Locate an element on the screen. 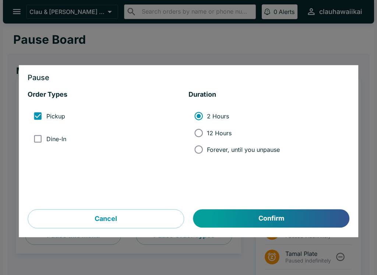  span: Forever, until you unpause is located at coordinates (243, 150).